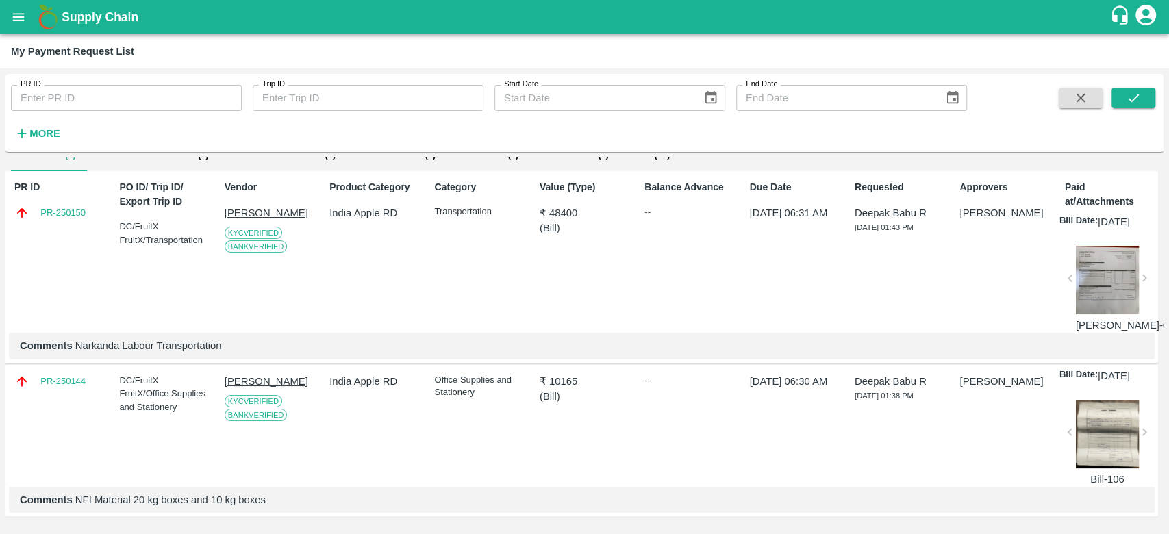 Image resolution: width=1169 pixels, height=534 pixels. Describe the element at coordinates (1004, 187) in the screenshot. I see `p: Approvers` at that location.